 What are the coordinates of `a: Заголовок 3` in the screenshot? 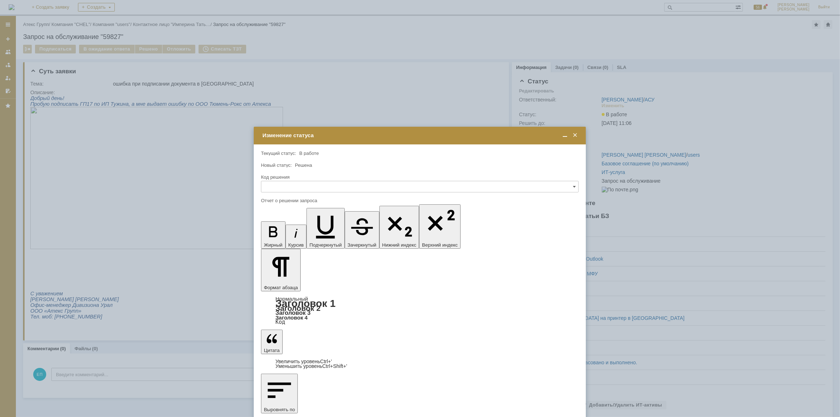 It's located at (293, 313).